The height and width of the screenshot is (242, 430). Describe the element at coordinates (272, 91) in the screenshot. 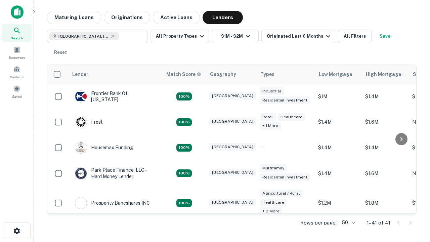

I see `div: Industrial` at that location.